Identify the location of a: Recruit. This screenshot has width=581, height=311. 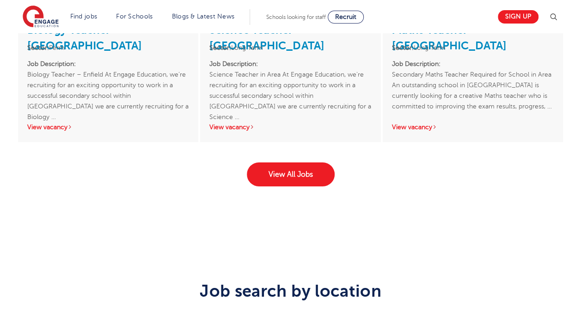
(345, 17).